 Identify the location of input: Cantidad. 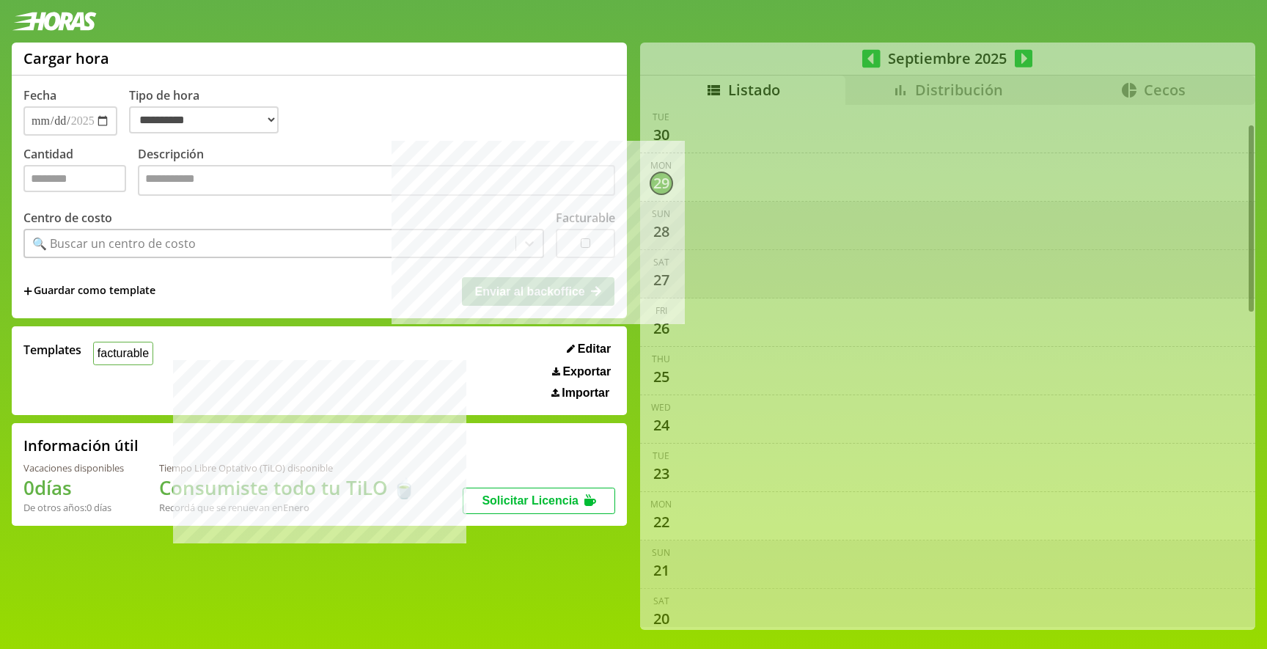
(75, 178).